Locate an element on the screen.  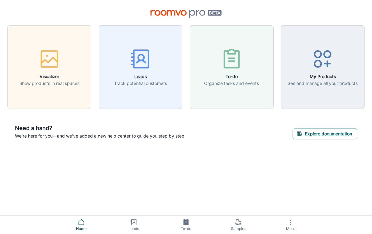
button: Explore documentation is located at coordinates (324, 134).